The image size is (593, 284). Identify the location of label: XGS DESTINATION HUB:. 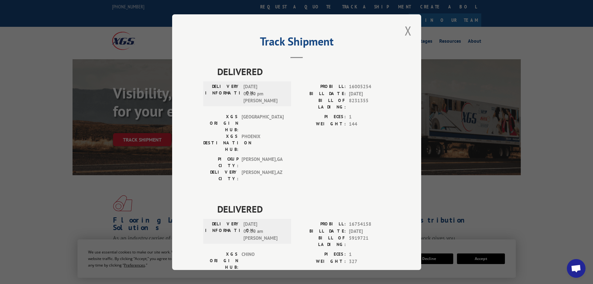
(221, 143).